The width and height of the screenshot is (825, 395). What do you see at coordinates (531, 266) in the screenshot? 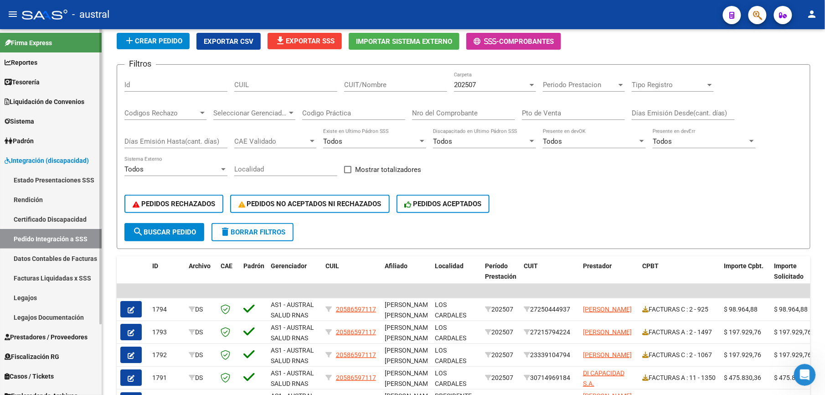
I see `span: CUIT` at bounding box center [531, 266].